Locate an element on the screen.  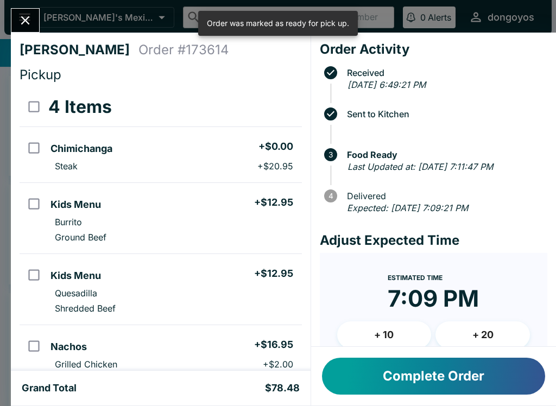
p: Steak is located at coordinates (66, 166).